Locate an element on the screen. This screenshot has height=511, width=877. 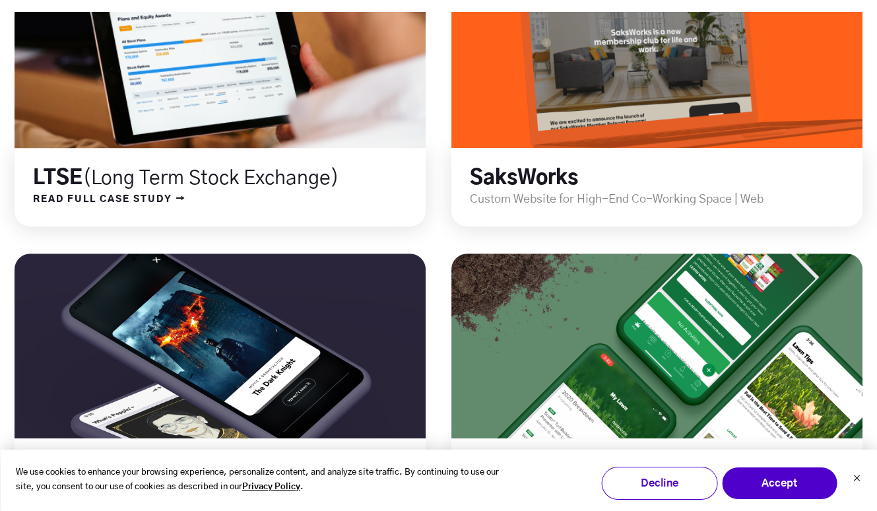
button: Accept is located at coordinates (779, 483).